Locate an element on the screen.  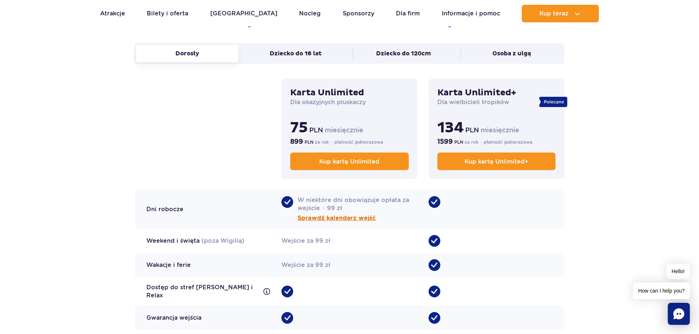
span: (poza Wigilią) is located at coordinates (223, 241).